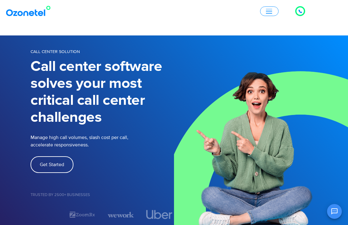 The height and width of the screenshot is (225, 348). I want to click on div: 3 / 7, so click(121, 215).